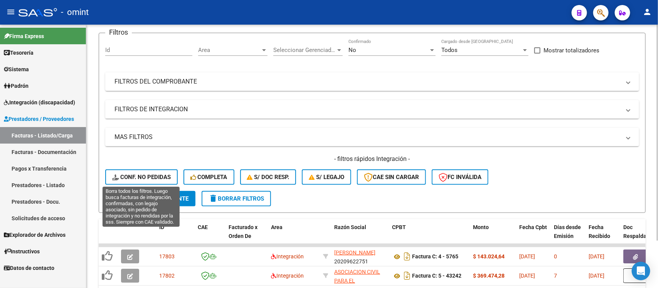 This screenshot has height=288, width=658. I want to click on h3: Filtros, so click(118, 32).